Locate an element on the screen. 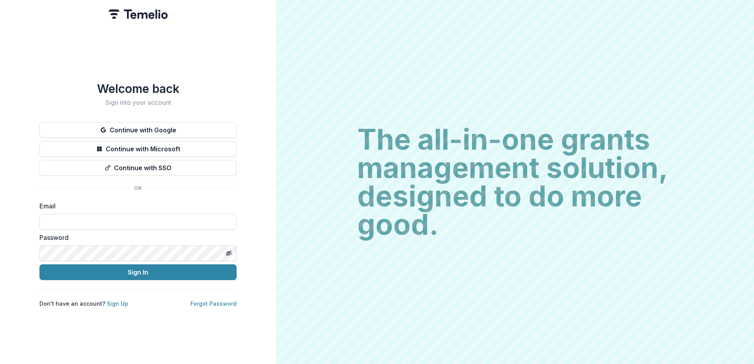 The width and height of the screenshot is (754, 364). h2: Sign into your account is located at coordinates (138, 103).